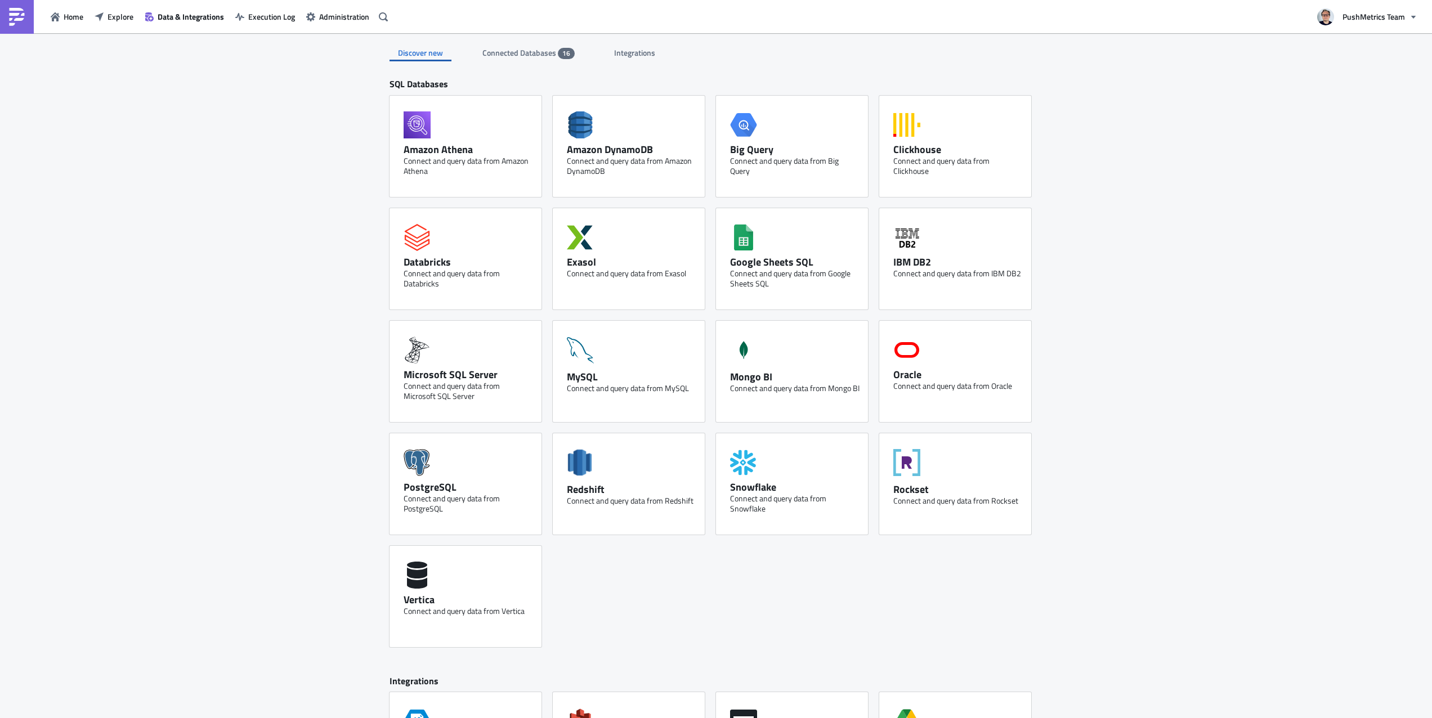 This screenshot has width=1432, height=718. I want to click on div: Connect and query data from Amazon DynamoDB, so click(631, 166).